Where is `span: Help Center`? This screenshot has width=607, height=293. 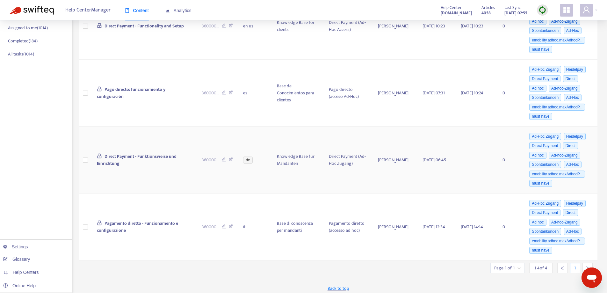
span: Help Center is located at coordinates (451, 8).